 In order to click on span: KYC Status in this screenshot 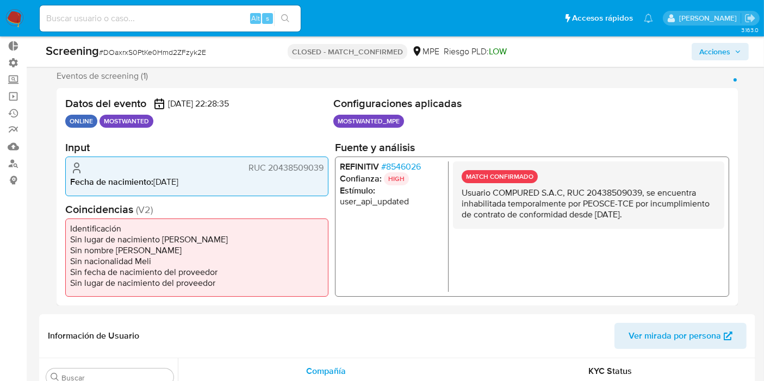, I will do `click(611, 371)`.